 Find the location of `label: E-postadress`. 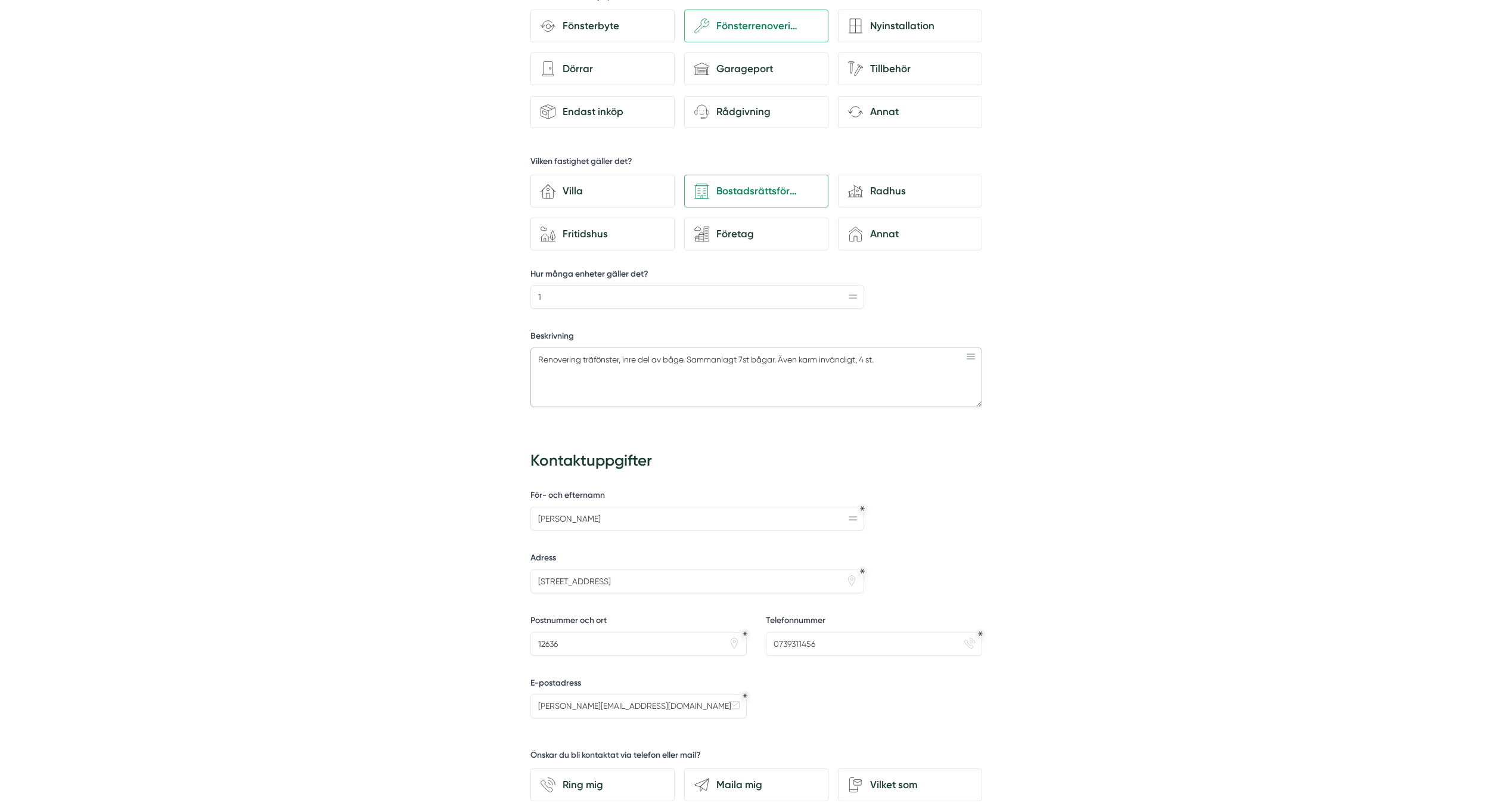

label: E-postadress is located at coordinates (638, 684).